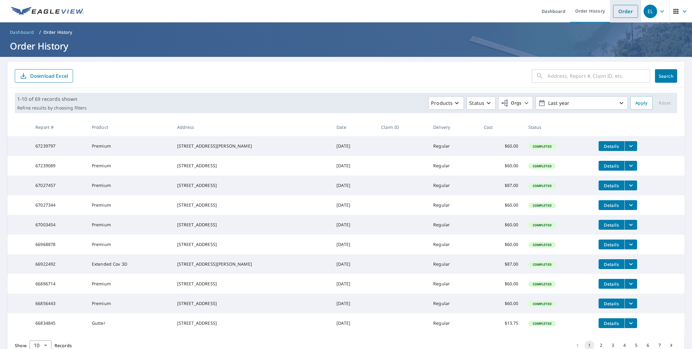  What do you see at coordinates (59, 186) in the screenshot?
I see `td: 67027457` at bounding box center [59, 186].